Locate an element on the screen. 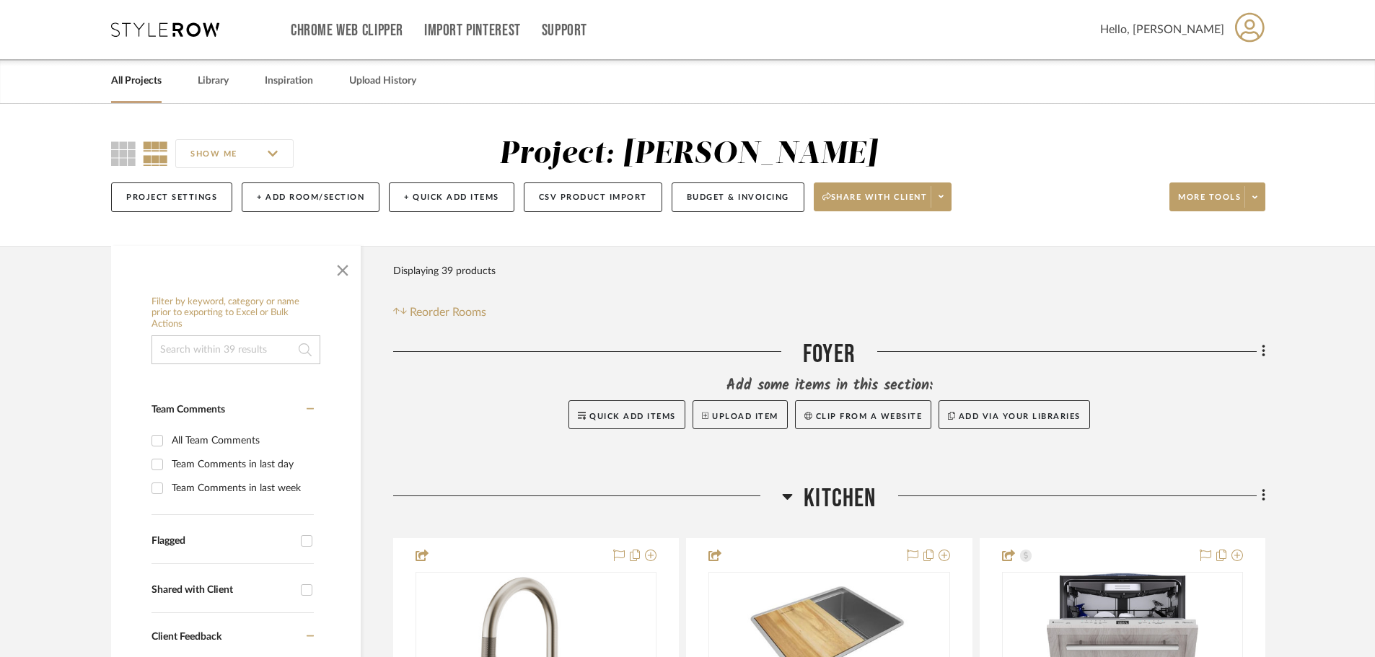  button: Clip from a website is located at coordinates (863, 415).